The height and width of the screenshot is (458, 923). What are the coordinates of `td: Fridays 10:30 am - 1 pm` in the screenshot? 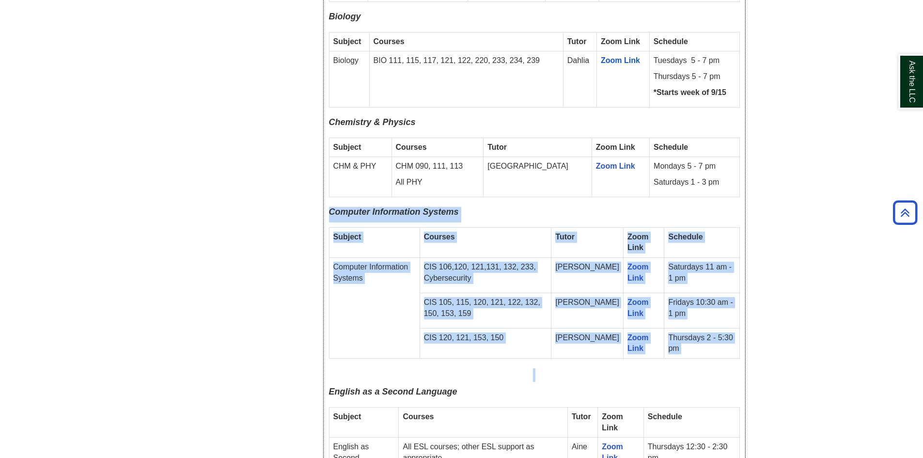 It's located at (702, 310).